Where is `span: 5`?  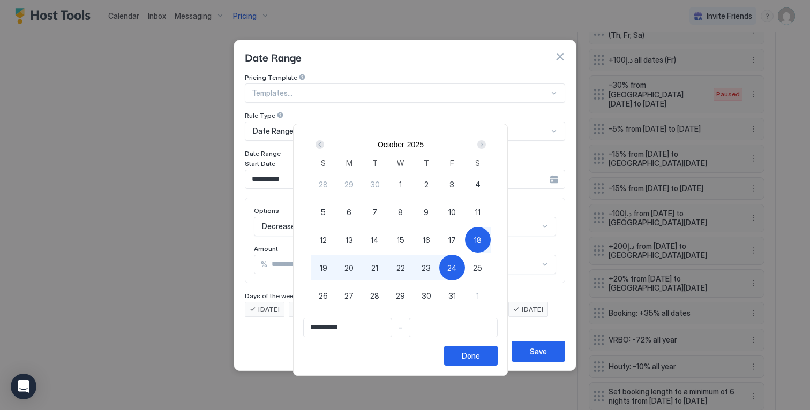 span: 5 is located at coordinates (323, 212).